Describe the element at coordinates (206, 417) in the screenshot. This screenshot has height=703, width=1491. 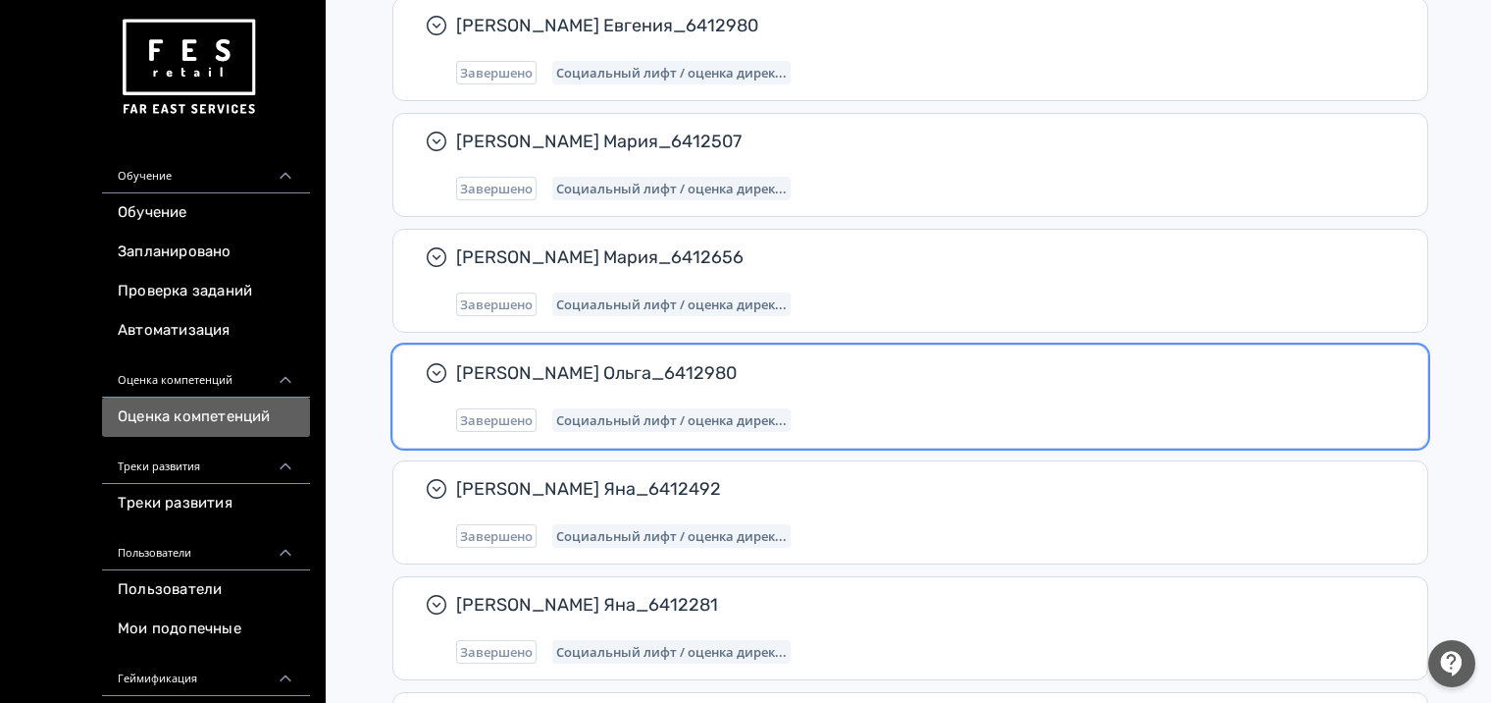
I see `a: Оценка компетенций` at that location.